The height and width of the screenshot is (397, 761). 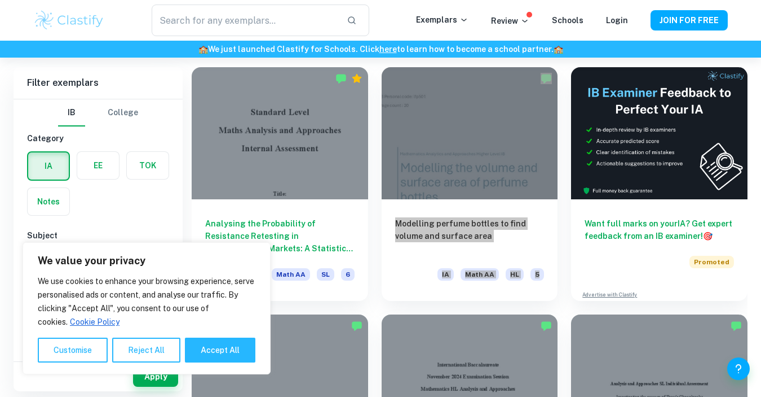 I want to click on div: We value your privacy, so click(x=147, y=308).